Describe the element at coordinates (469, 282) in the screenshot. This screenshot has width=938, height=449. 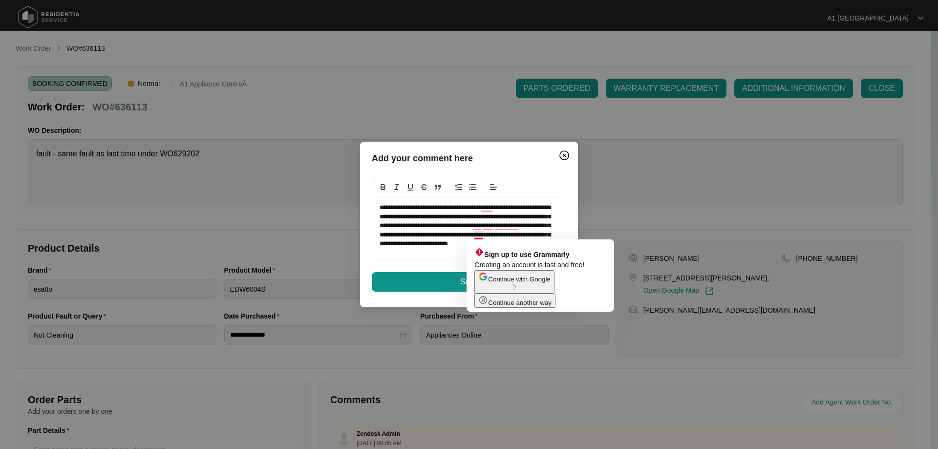
I see `button: Save` at that location.